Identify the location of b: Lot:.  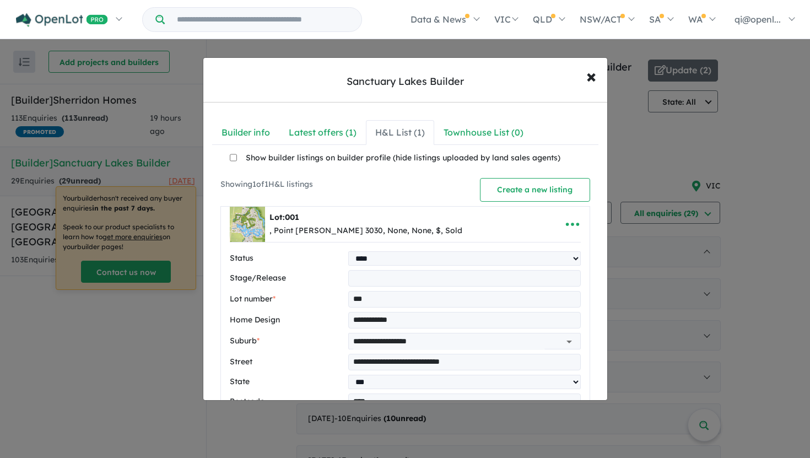
(277, 217).